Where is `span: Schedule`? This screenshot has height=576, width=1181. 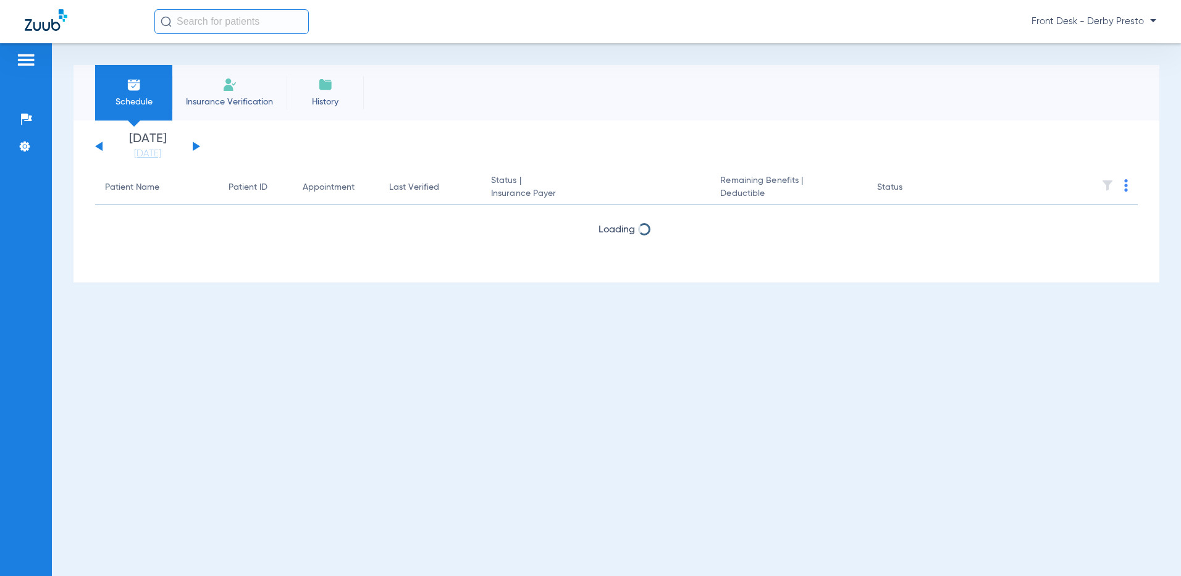 span: Schedule is located at coordinates (133, 102).